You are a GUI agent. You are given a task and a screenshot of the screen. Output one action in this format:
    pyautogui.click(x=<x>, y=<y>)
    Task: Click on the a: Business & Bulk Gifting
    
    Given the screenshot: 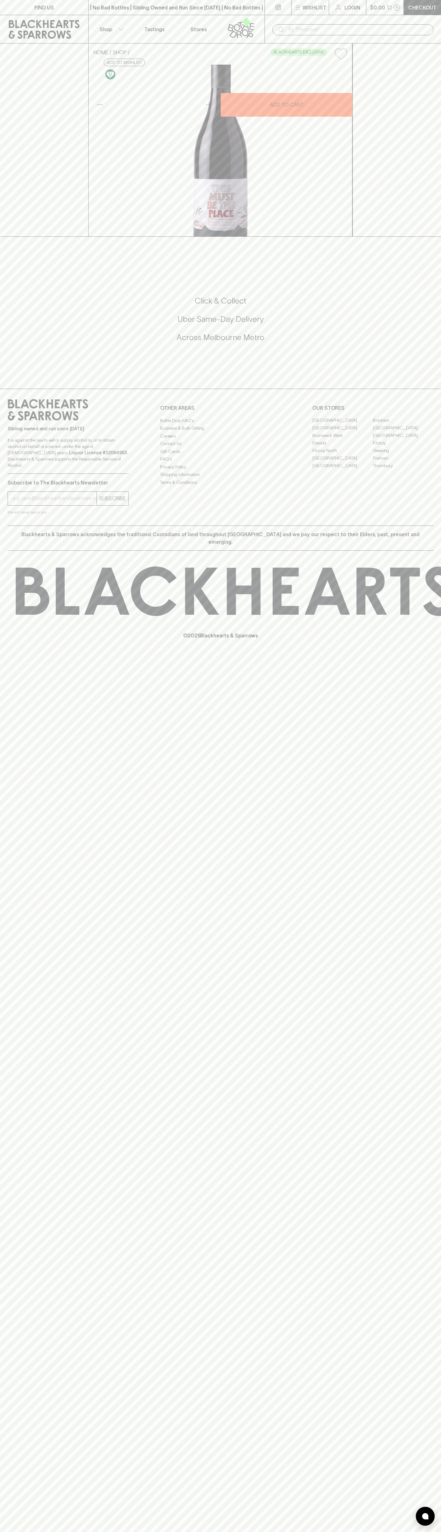 What is the action you would take?
    pyautogui.click(x=221, y=429)
    